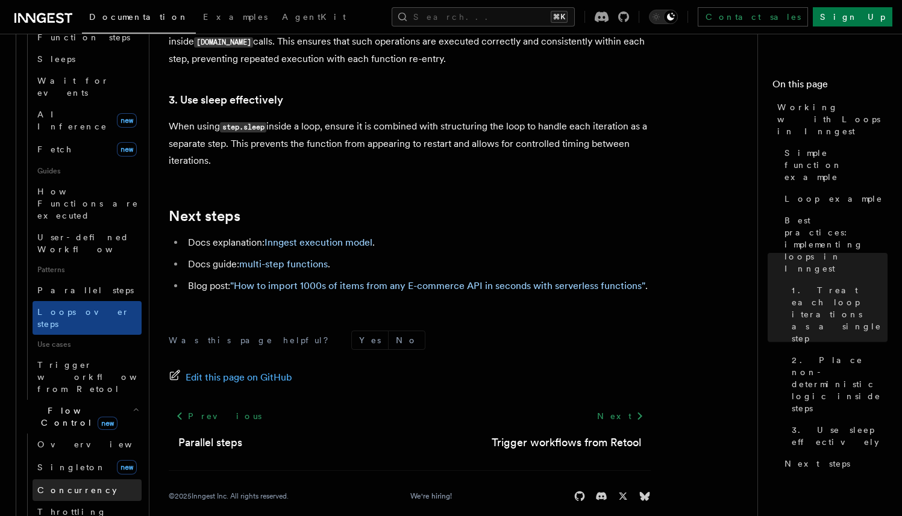  What do you see at coordinates (87, 171) in the screenshot?
I see `span: Guides` at bounding box center [87, 171].